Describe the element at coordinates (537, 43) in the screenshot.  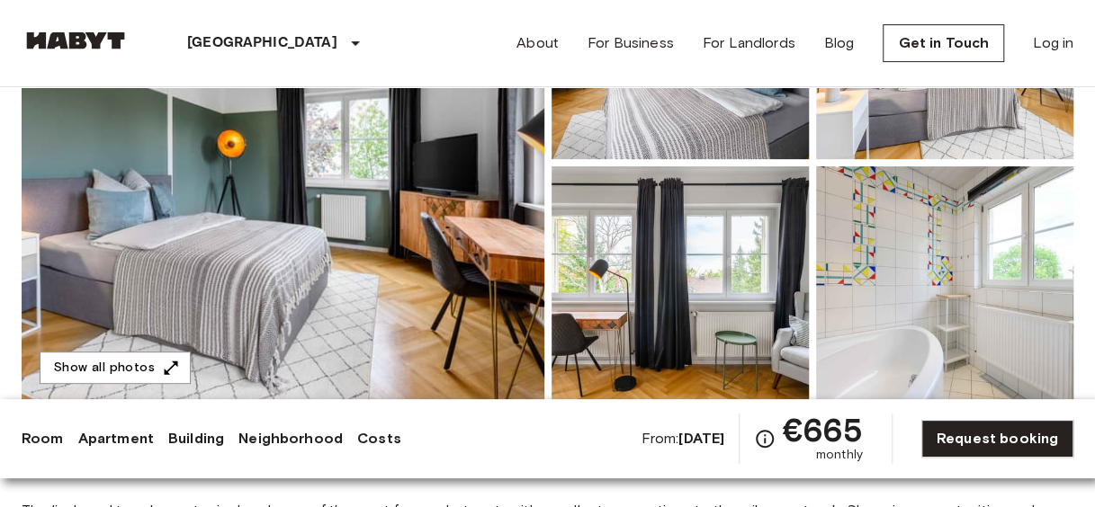
I see `a: About` at that location.